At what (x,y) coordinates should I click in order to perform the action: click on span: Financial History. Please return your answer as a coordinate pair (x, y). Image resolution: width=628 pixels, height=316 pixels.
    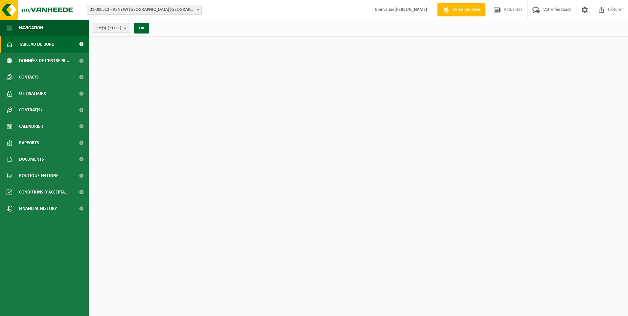
    Looking at the image, I should click on (38, 209).